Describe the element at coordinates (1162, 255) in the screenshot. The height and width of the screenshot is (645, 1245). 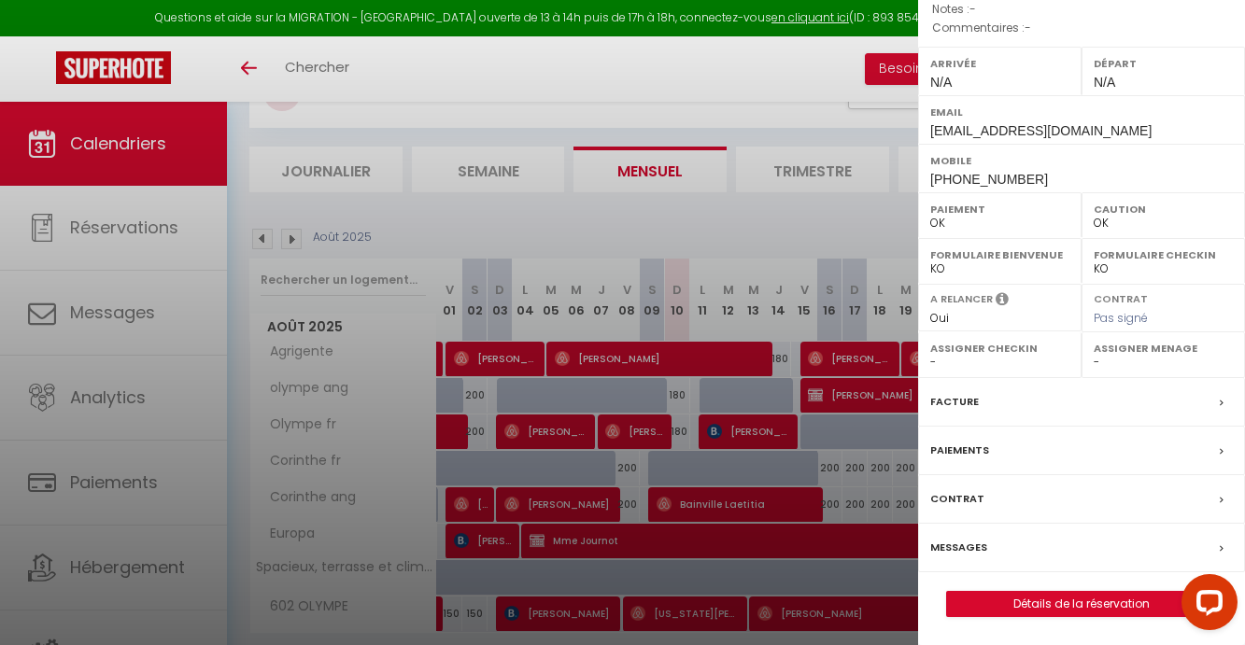
I see `label: Formulaire Checkin` at that location.